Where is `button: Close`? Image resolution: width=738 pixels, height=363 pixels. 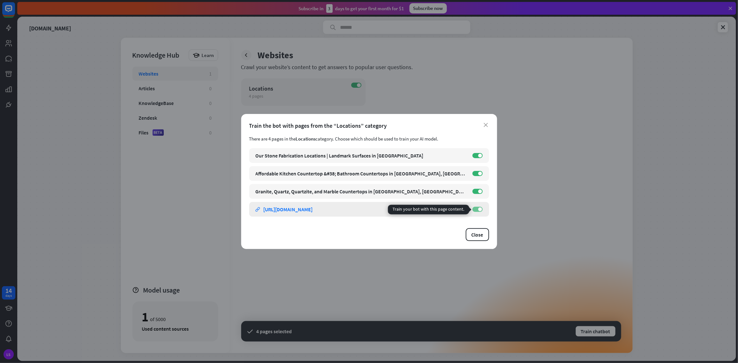 button: Close is located at coordinates (477, 234).